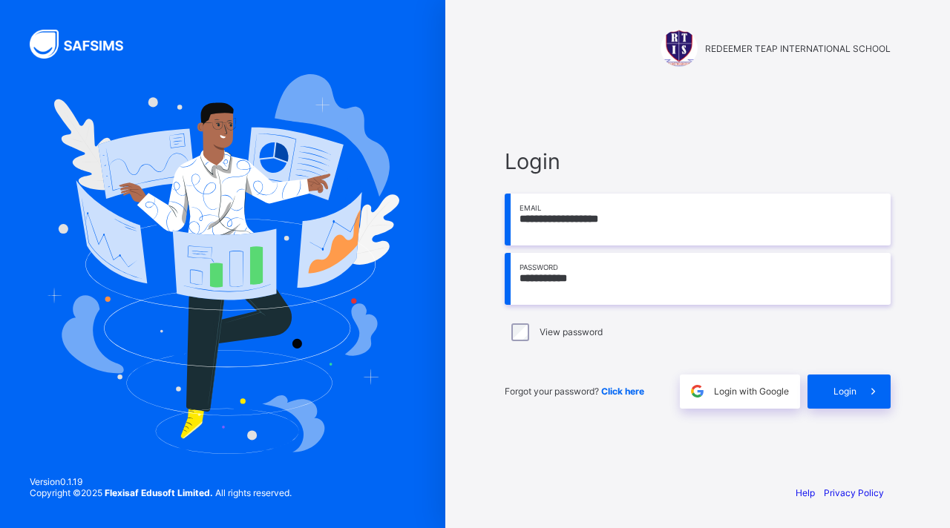  I want to click on span: Copyright © 2025 All rights reserved., so click(160, 493).